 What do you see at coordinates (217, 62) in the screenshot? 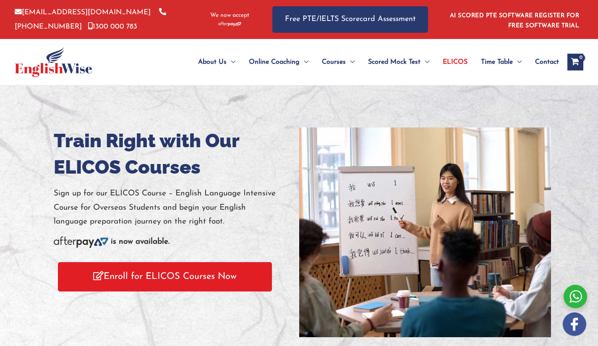
I see `a: About UsMenu Toggle` at bounding box center [217, 62].